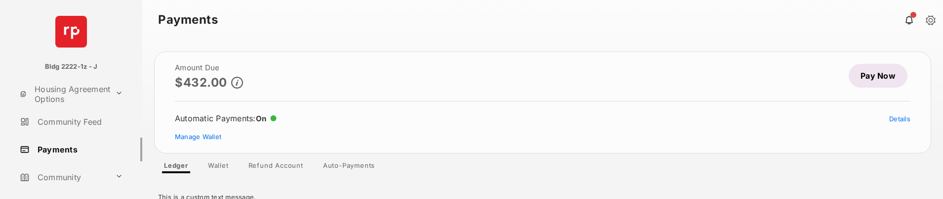 The width and height of the screenshot is (943, 199). I want to click on strong: Payments, so click(188, 20).